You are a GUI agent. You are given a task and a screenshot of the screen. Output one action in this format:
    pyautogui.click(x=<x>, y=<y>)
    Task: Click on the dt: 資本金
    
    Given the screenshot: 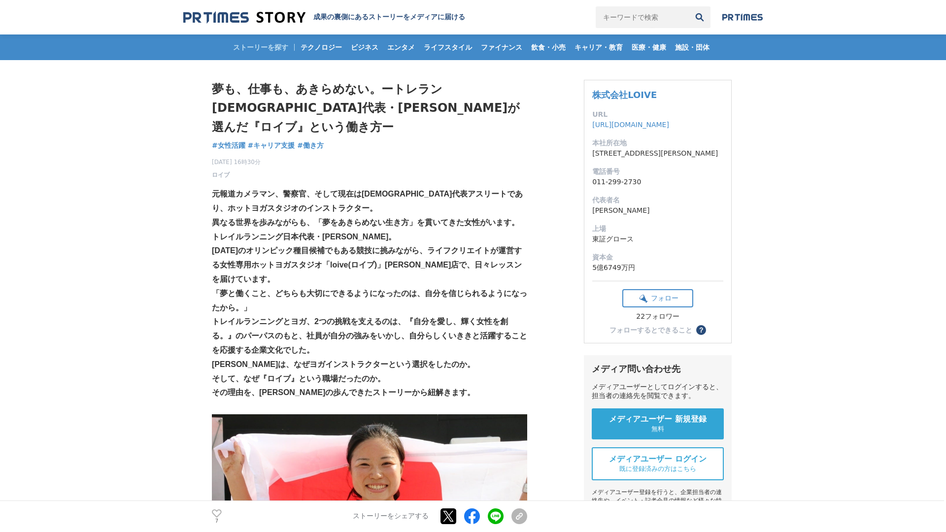 What is the action you would take?
    pyautogui.click(x=658, y=257)
    